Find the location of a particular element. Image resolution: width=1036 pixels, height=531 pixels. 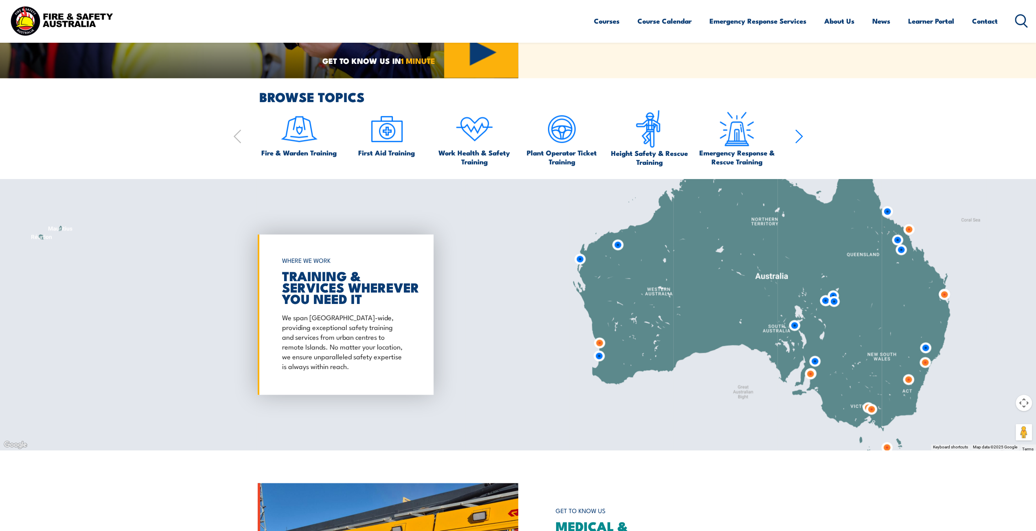

img: icon-1 is located at coordinates (299, 129).